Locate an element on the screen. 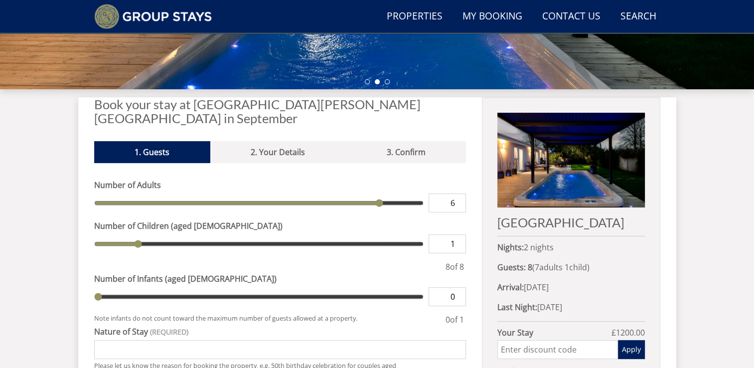  a: 3. Confirm is located at coordinates (406, 152).